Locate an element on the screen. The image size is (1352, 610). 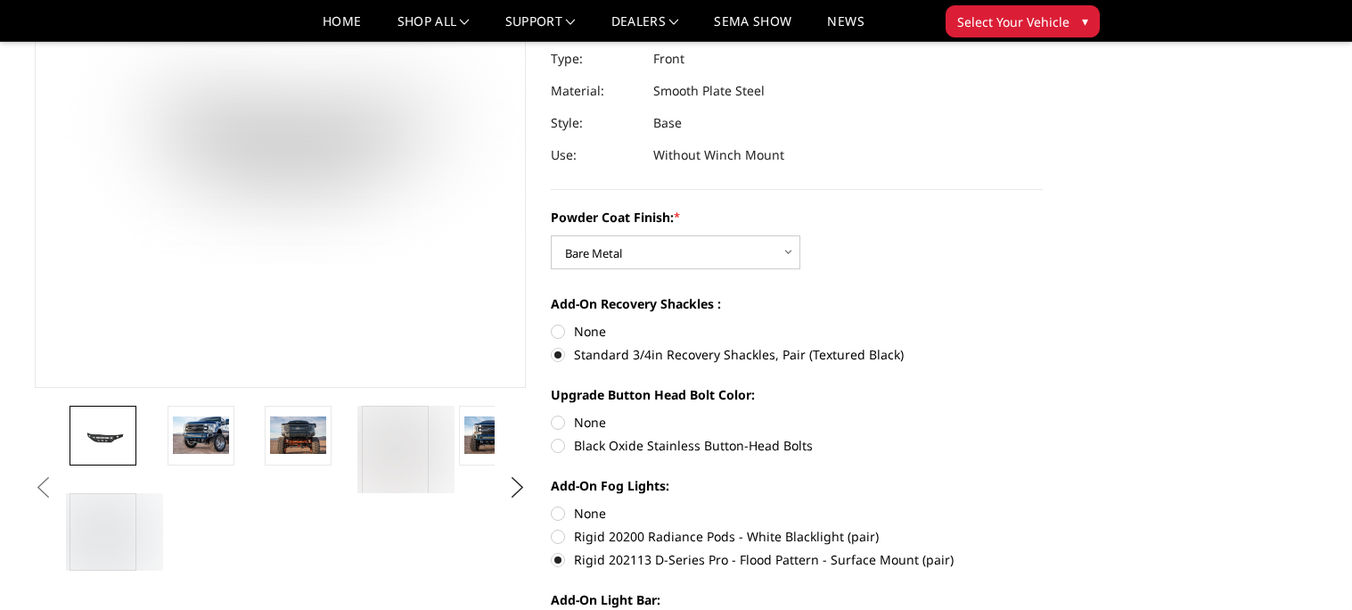
label: Powder Coat Finish: is located at coordinates (797, 217).